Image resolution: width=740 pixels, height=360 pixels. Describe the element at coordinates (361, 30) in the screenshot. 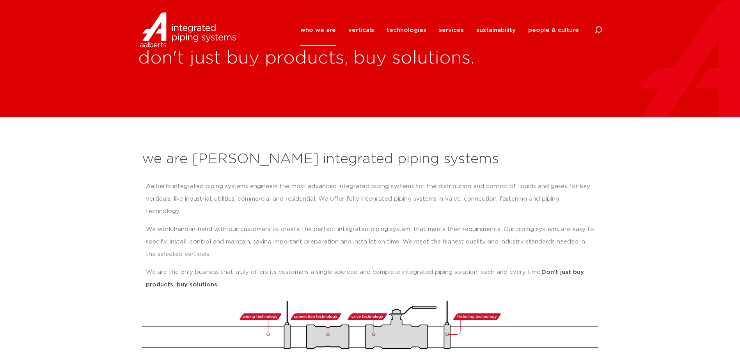

I see `a: verticals` at that location.